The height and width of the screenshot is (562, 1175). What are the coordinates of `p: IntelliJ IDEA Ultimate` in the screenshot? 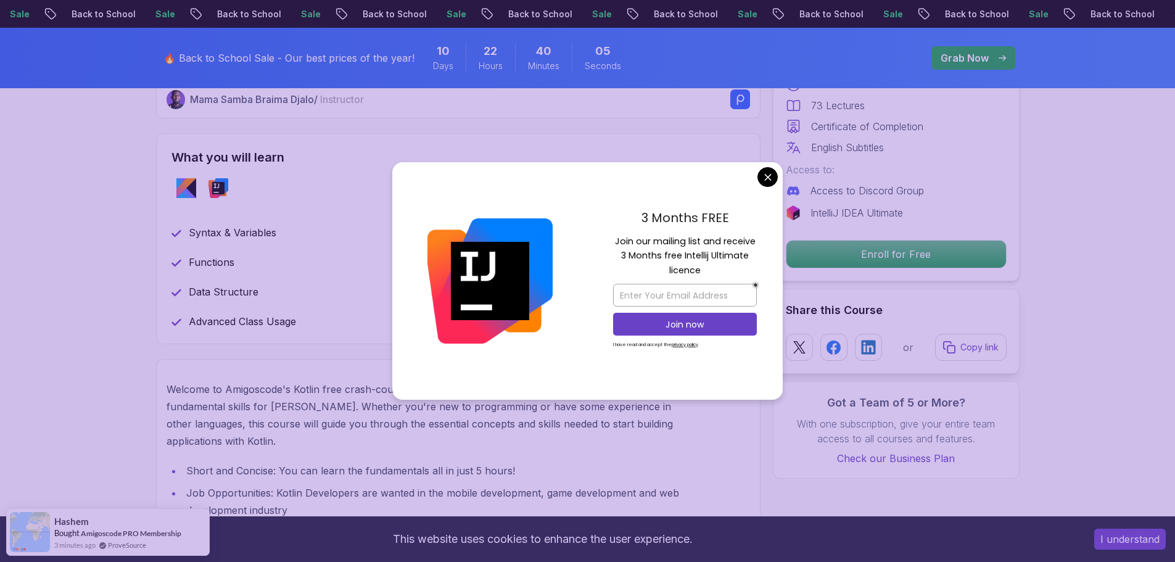 It's located at (857, 213).